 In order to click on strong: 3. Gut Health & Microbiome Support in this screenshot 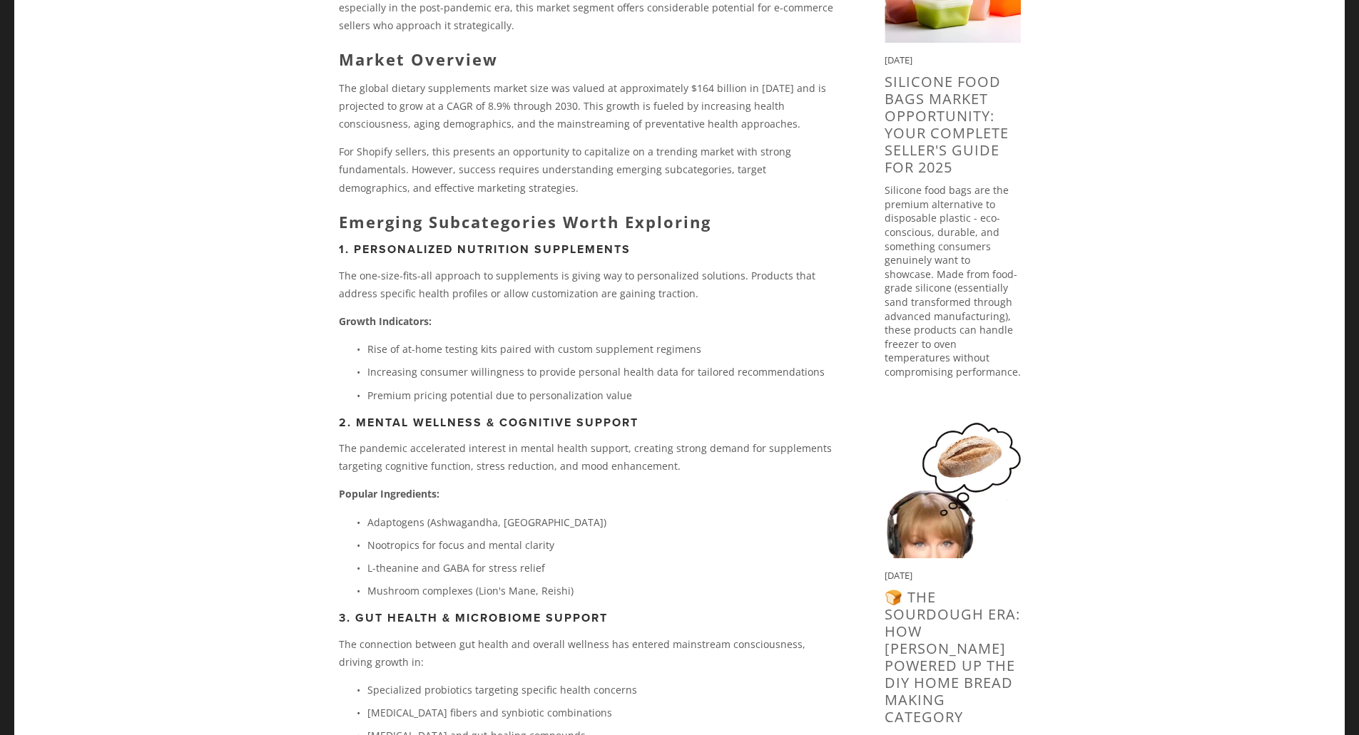, I will do `click(473, 618)`.